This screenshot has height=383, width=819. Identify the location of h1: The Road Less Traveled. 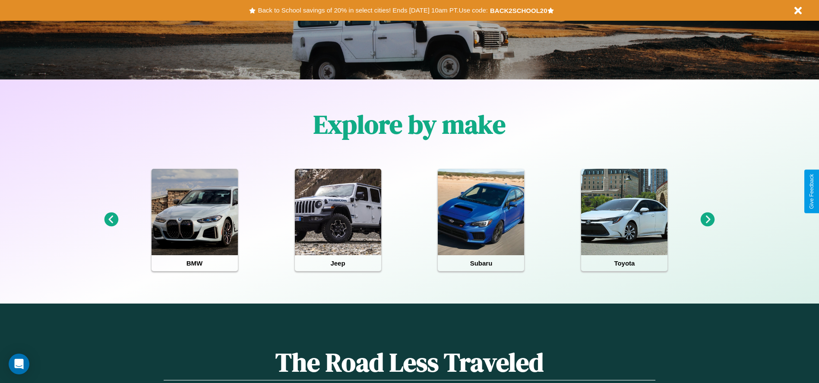
(409, 362).